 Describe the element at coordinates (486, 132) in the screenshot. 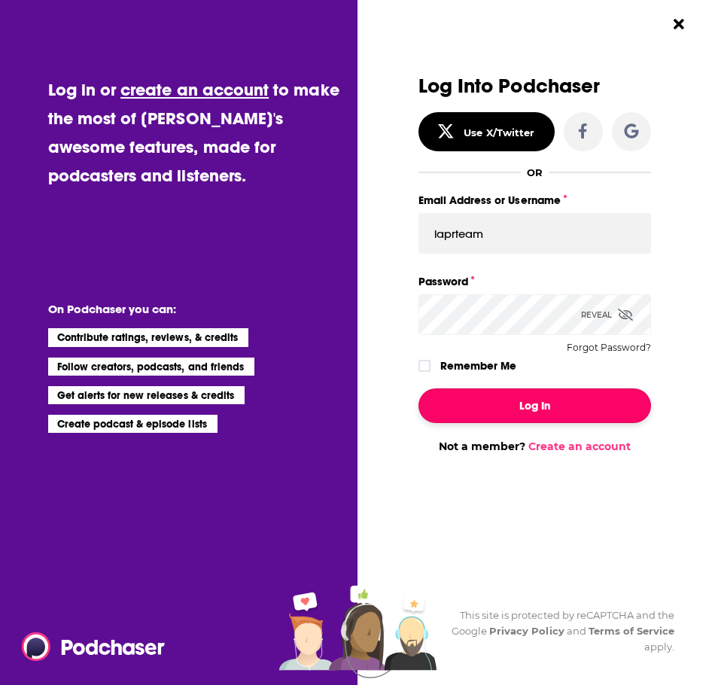

I see `button: Use X/Twitter` at that location.